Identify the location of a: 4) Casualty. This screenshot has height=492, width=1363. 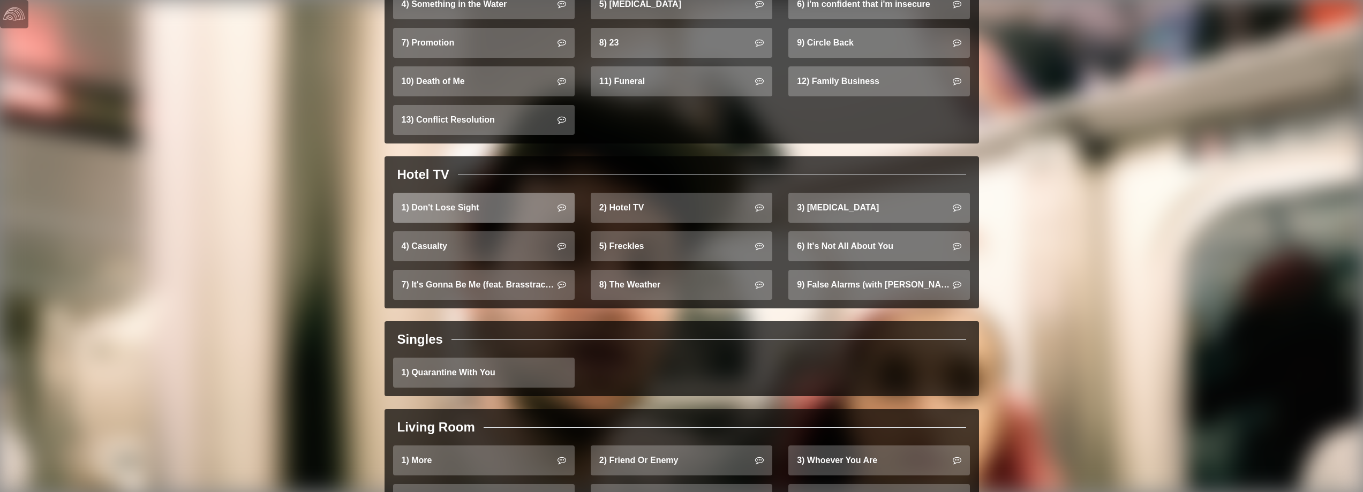
(484, 246).